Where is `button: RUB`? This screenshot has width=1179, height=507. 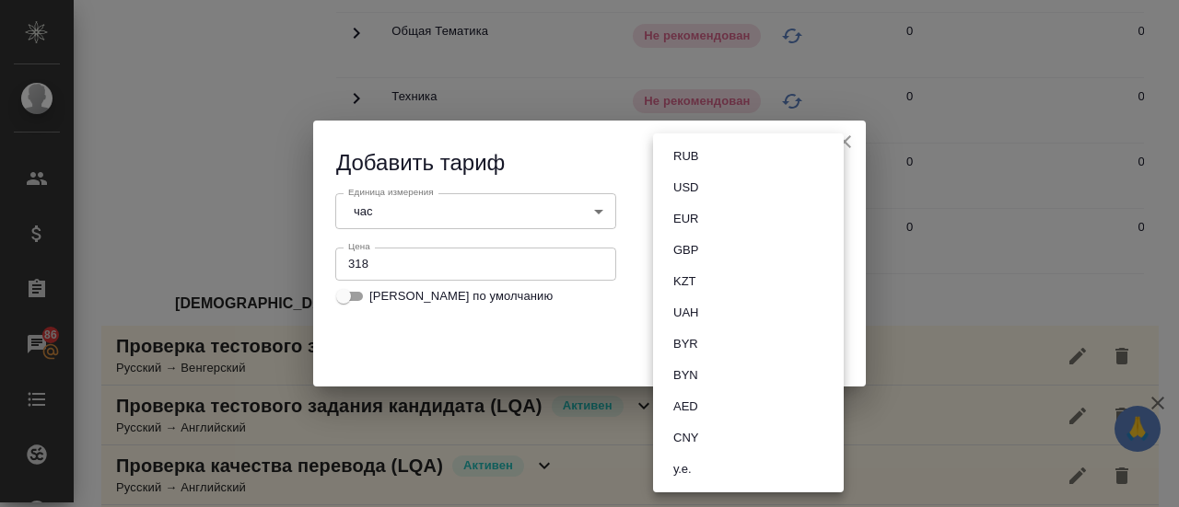
button: RUB is located at coordinates (685, 157).